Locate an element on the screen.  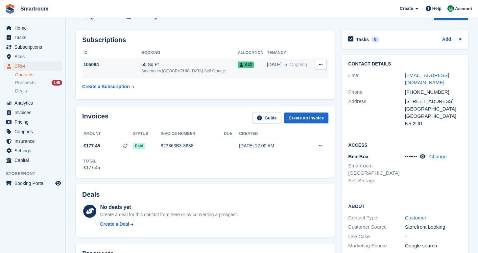
span: Storefront is located at coordinates (36, 174).